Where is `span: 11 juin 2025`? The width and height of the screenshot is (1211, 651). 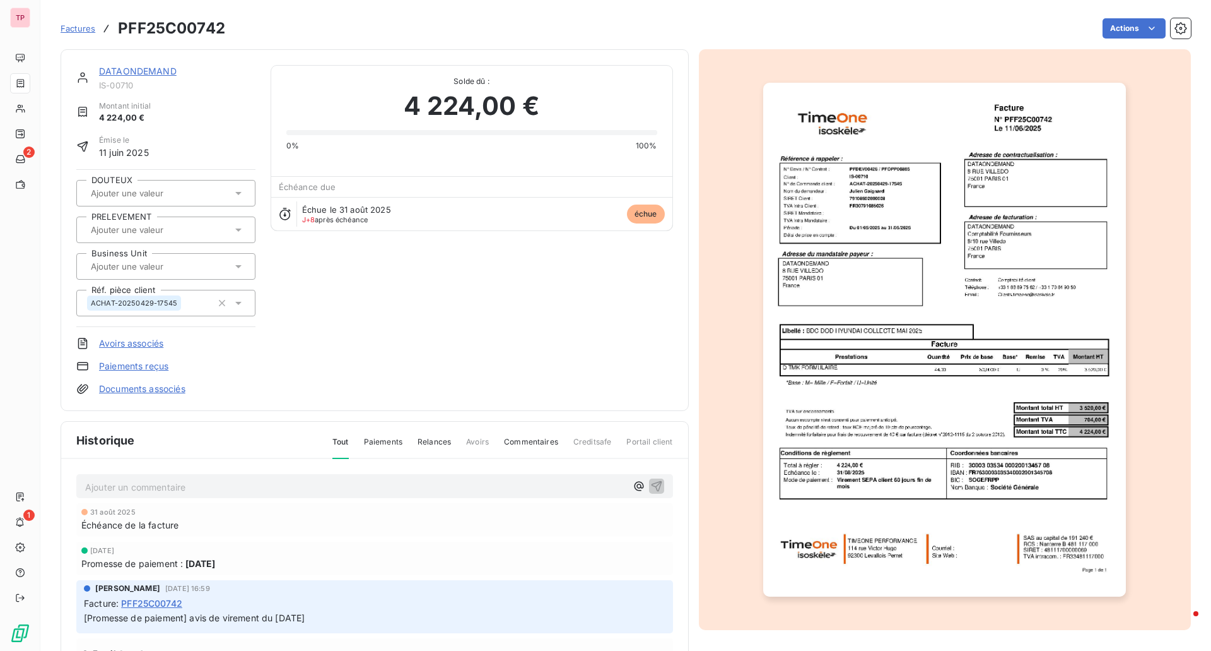
span: 11 juin 2025 is located at coordinates (124, 152).